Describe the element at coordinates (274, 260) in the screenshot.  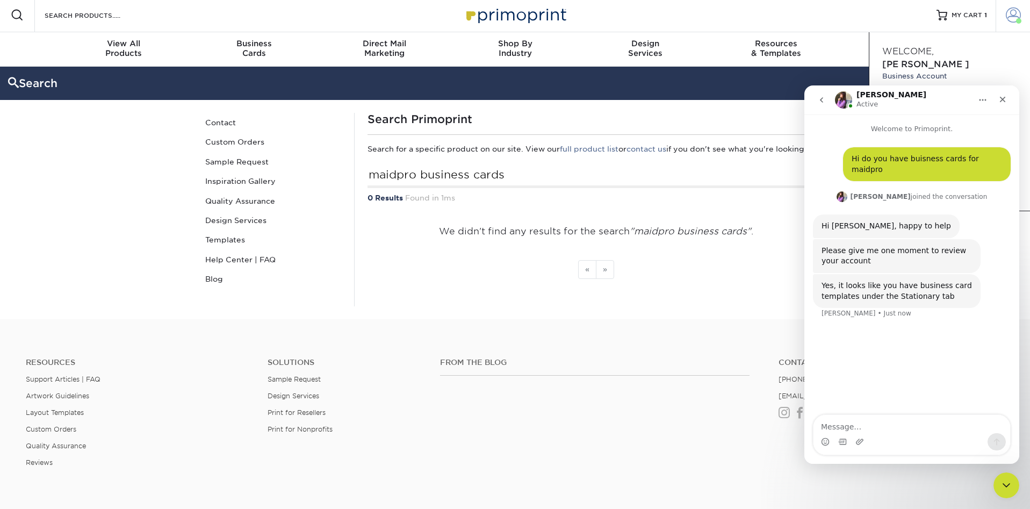
I see `a: Help Center | FAQ` at that location.